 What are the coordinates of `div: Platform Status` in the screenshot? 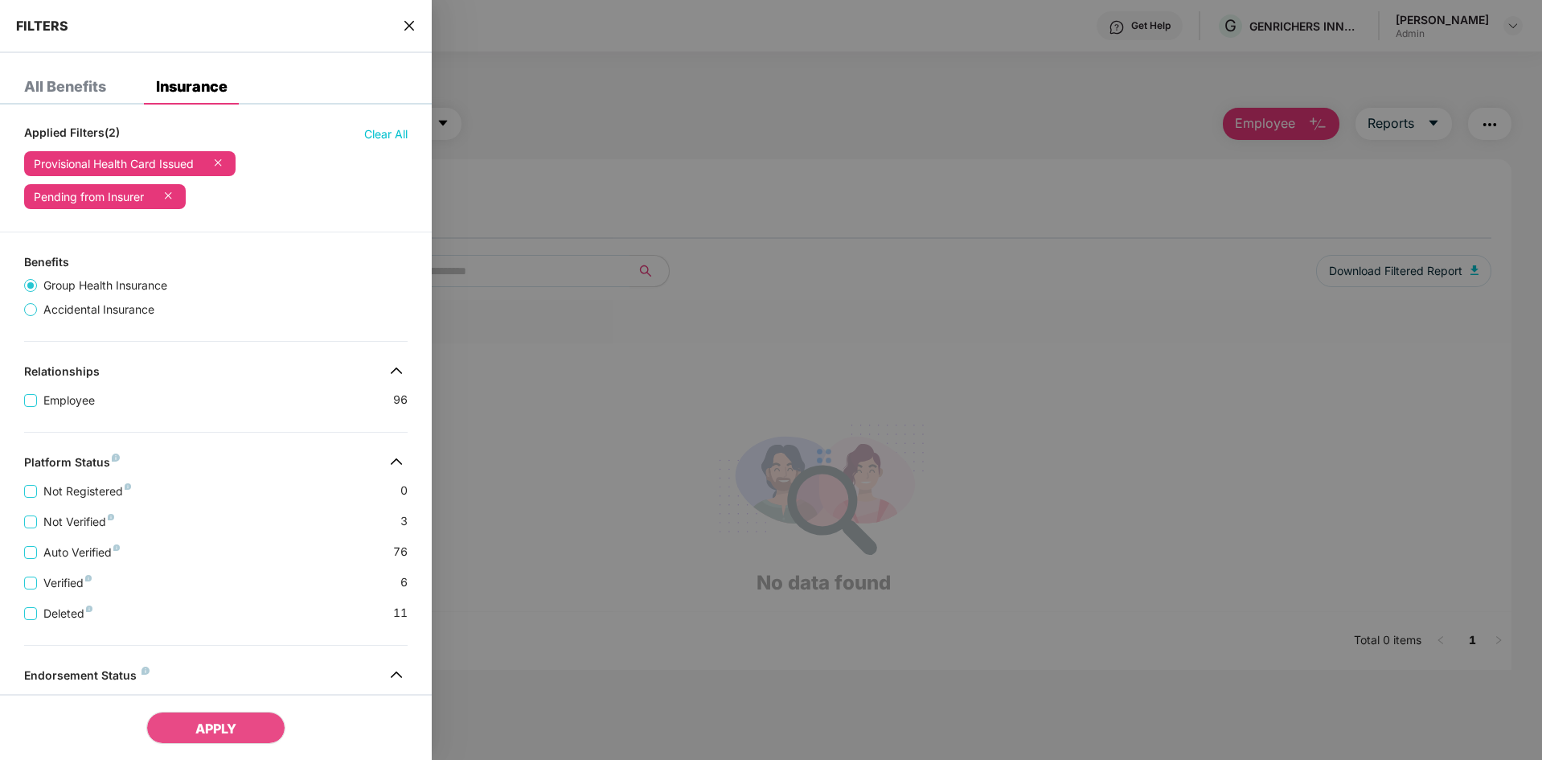 It's located at (72, 465).